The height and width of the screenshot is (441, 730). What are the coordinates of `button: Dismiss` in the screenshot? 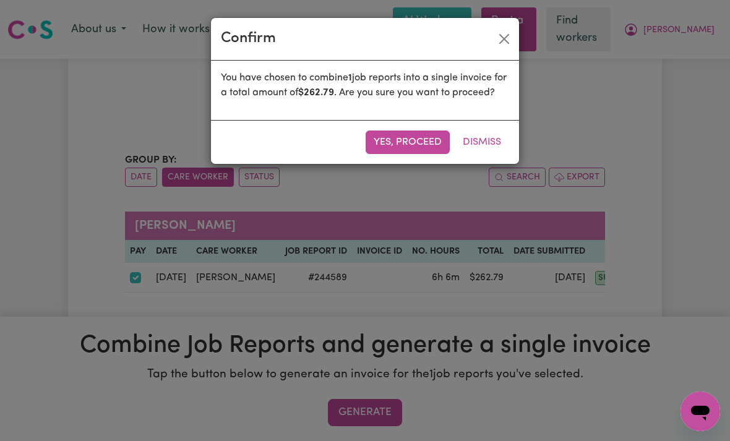 It's located at (482, 142).